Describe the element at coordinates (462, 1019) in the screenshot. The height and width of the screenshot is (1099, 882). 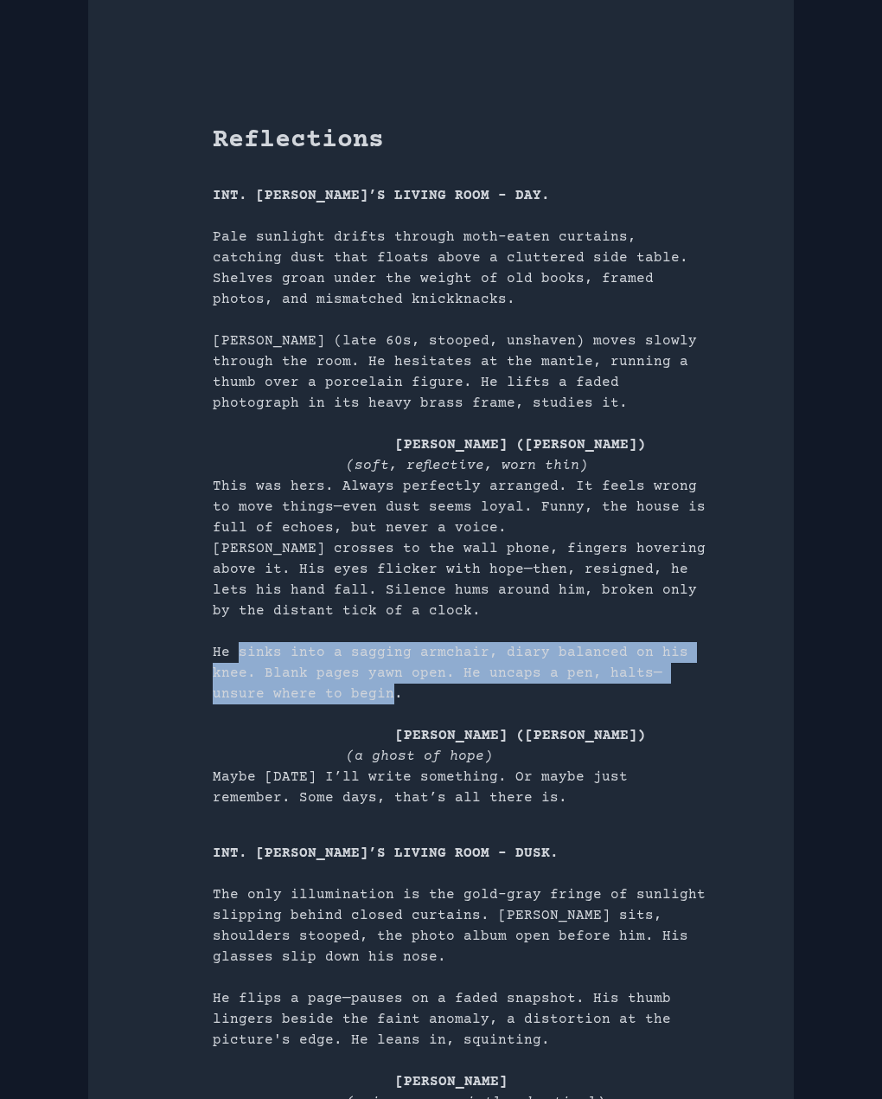
I see `p: He flips a page—pauses on a faded snapshot. His thumb lingers beside the faint anomaly, a distort...` at that location.